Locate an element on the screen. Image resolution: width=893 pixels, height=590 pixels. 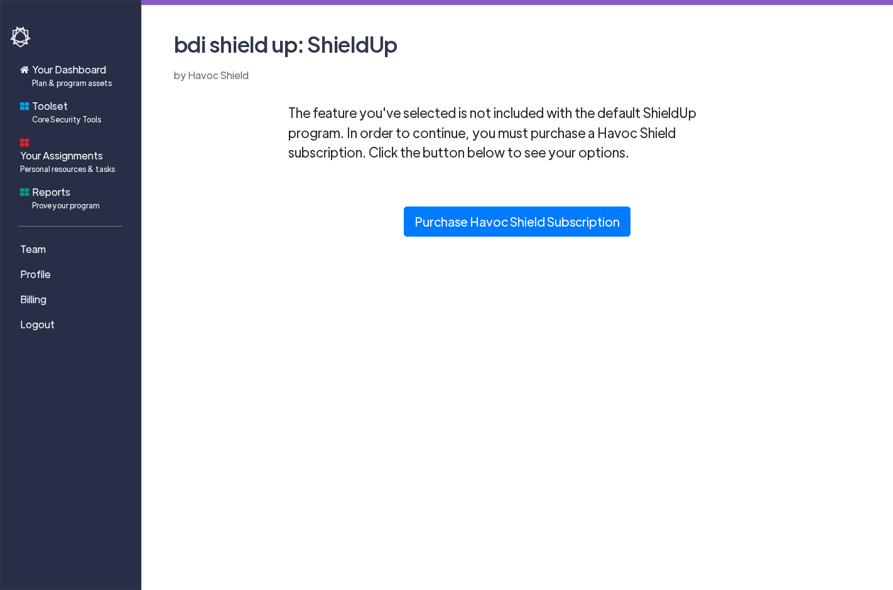
p: by Havoc Shield is located at coordinates (517, 75).